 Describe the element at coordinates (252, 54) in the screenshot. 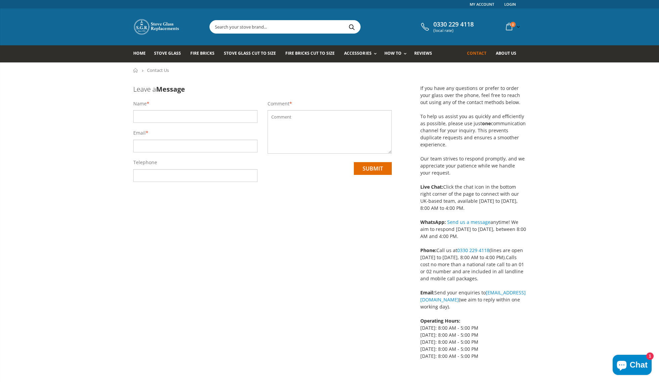

I see `a: Stove Glass Cut To Size` at that location.